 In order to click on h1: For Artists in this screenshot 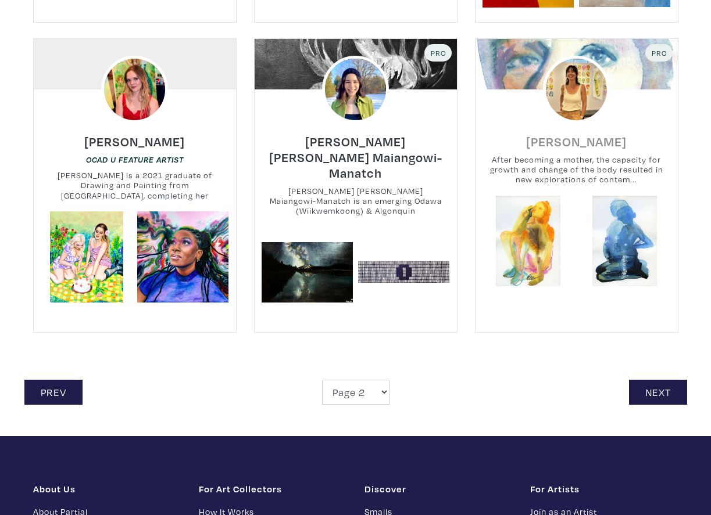, I will do `click(604, 489)`.